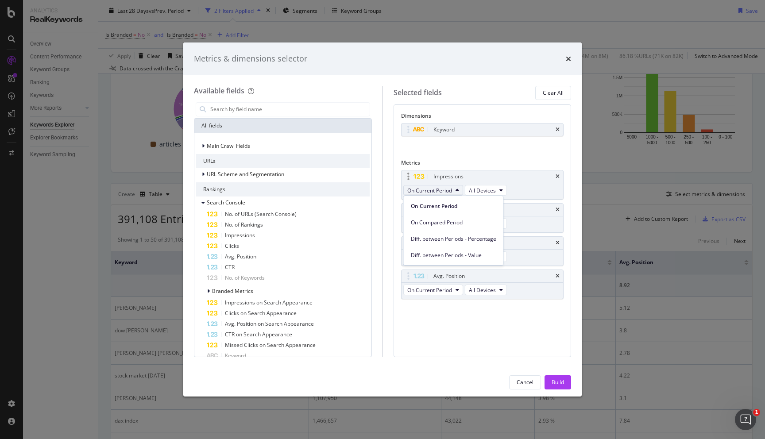 The width and height of the screenshot is (765, 439). What do you see at coordinates (483, 218) in the screenshot?
I see `div: ClickstimesOn Current PeriodAll Devices` at bounding box center [483, 218].